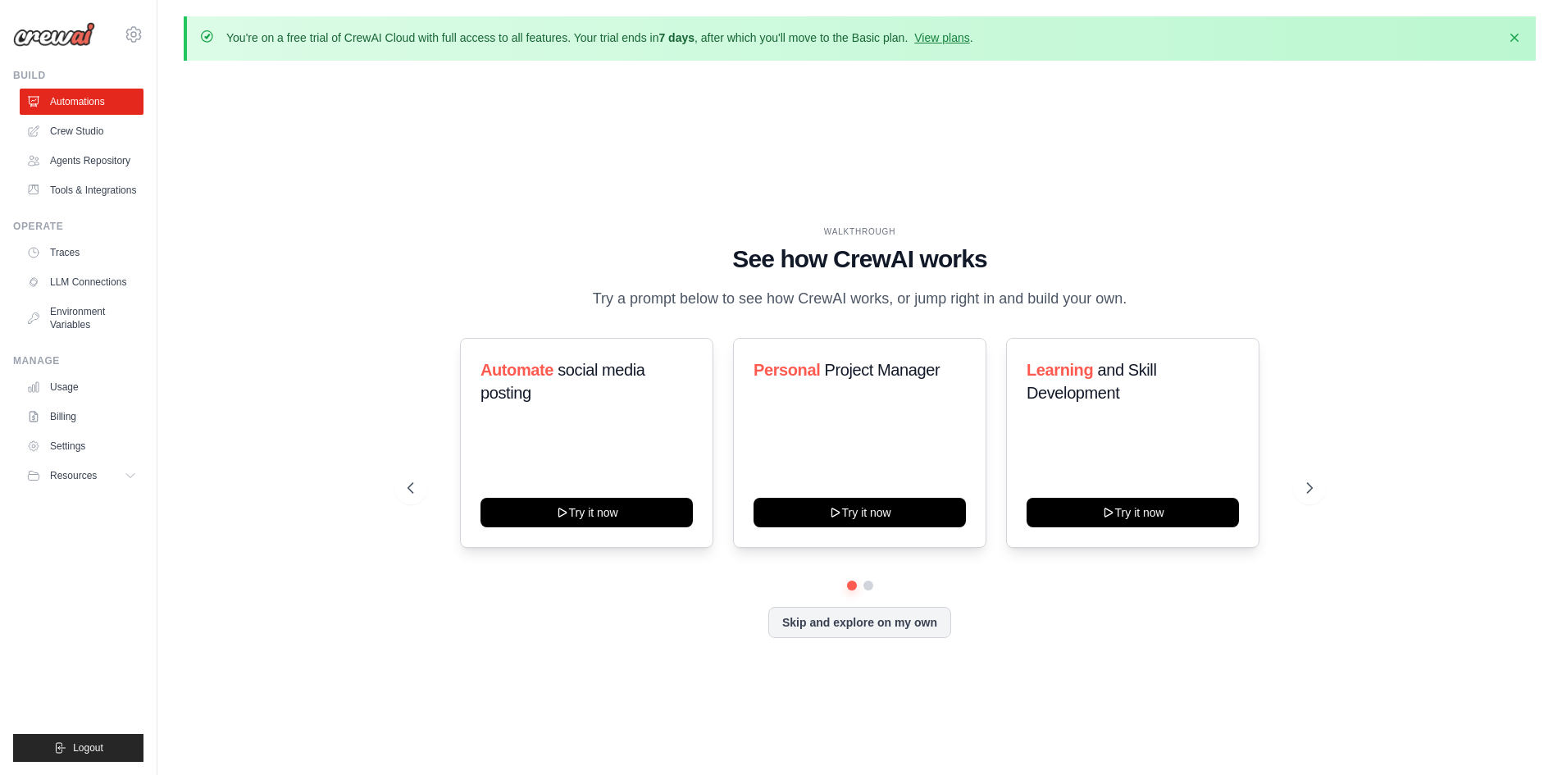  What do you see at coordinates (78, 75) in the screenshot?
I see `div: Build` at bounding box center [78, 75].